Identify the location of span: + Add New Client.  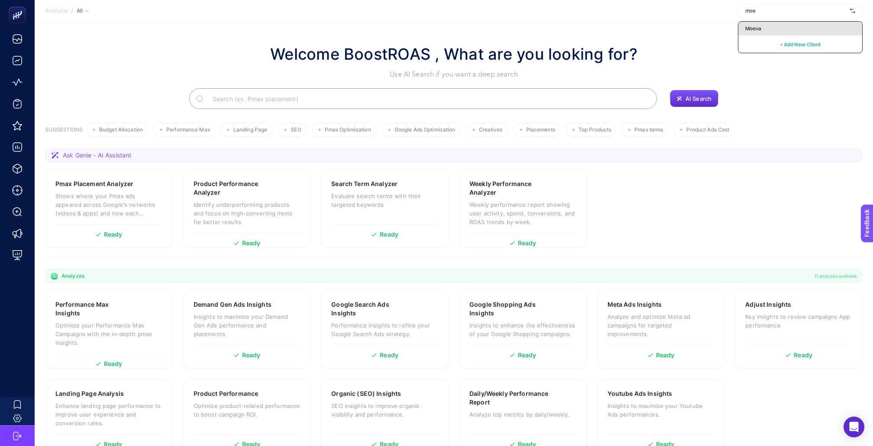
(800, 44).